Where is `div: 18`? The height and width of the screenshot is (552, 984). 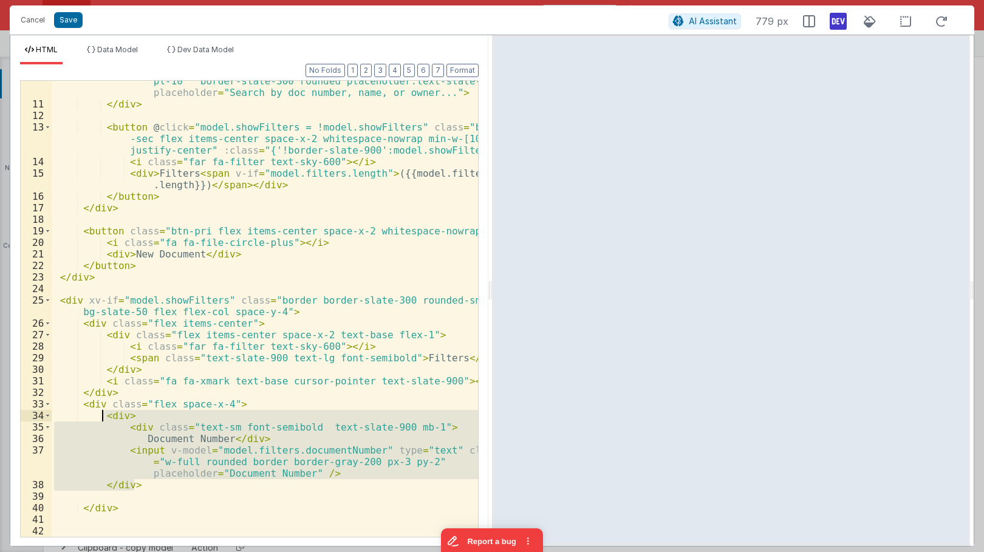
div: 18 is located at coordinates (36, 219).